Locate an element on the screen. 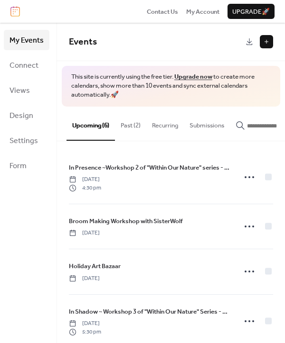 The height and width of the screenshot is (343, 285). span: Views is located at coordinates (19, 91).